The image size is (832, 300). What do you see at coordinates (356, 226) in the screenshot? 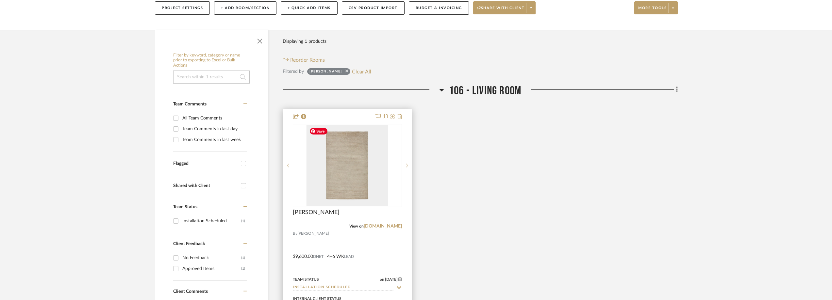
I see `span: View on` at bounding box center [356, 226].